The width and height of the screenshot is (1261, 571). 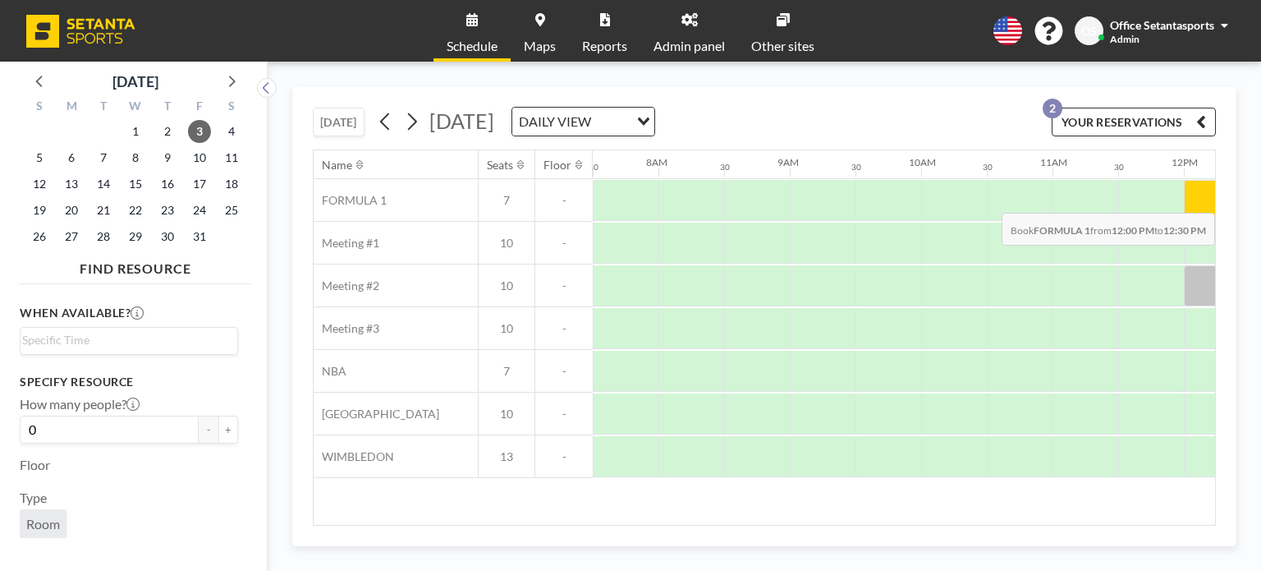 I want to click on h4: FIND RESOURCE, so click(x=136, y=265).